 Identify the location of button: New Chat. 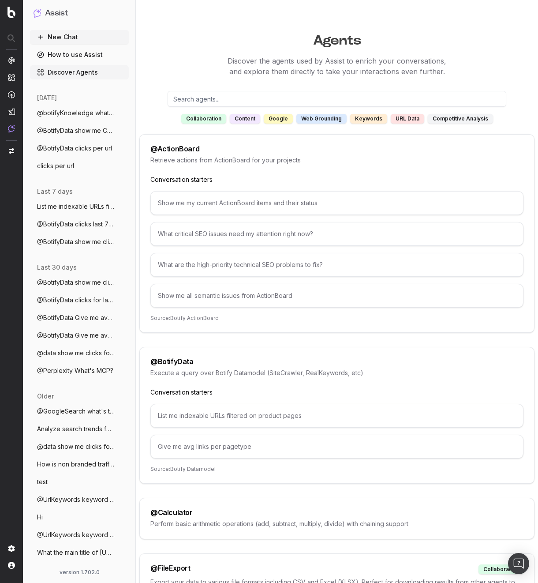
(79, 37).